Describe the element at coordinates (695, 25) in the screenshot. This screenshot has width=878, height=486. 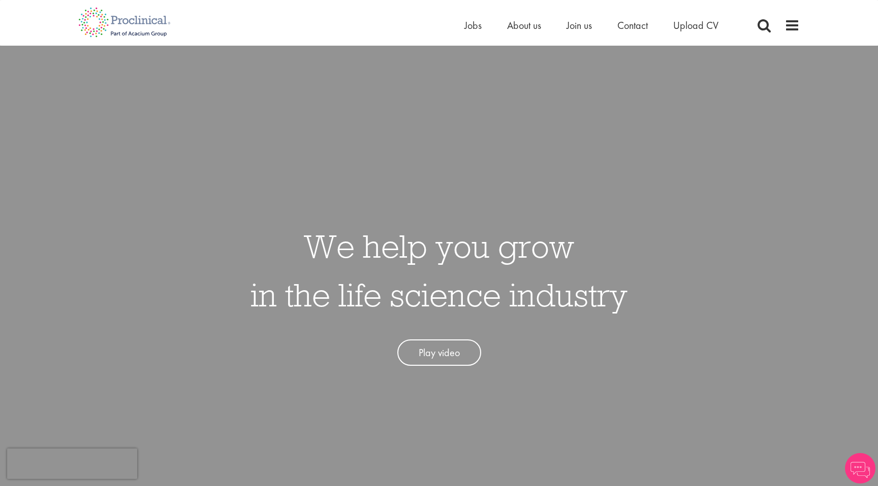
I see `span: Upload CV` at that location.